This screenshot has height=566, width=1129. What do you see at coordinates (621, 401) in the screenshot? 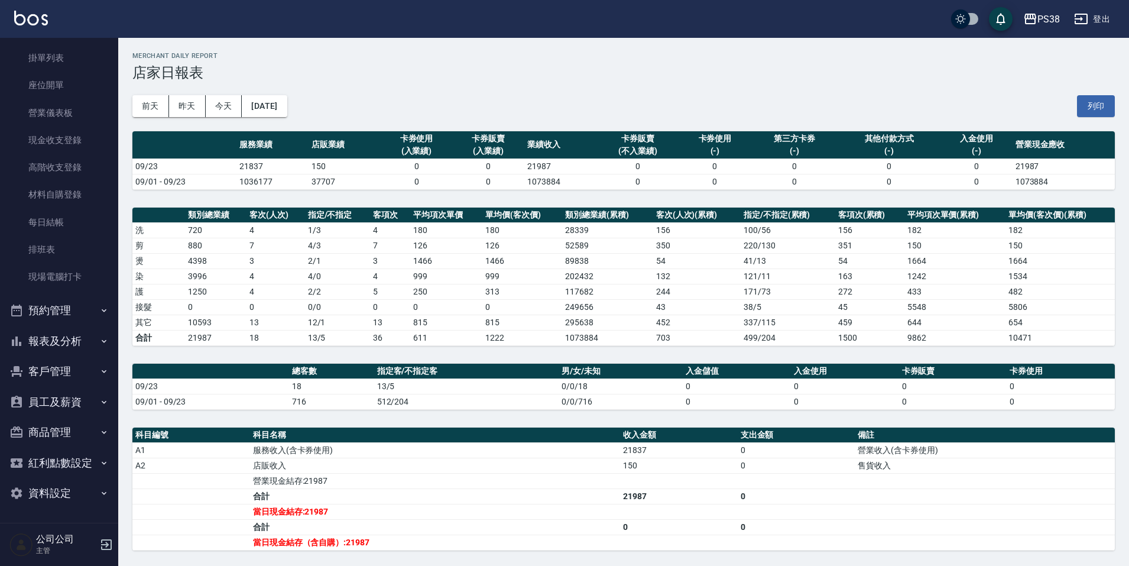
I see `td: 0/0/716` at bounding box center [621, 401].